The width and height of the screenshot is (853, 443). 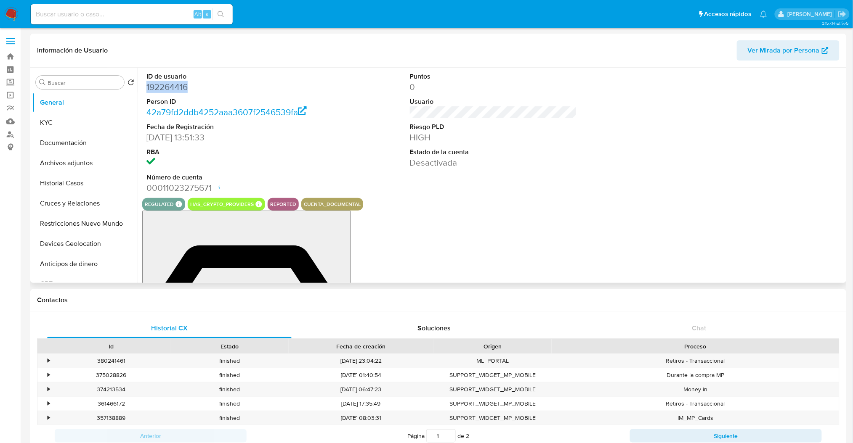 What do you see at coordinates (222, 204) in the screenshot?
I see `button: has_crypto_providers` at bounding box center [222, 204].